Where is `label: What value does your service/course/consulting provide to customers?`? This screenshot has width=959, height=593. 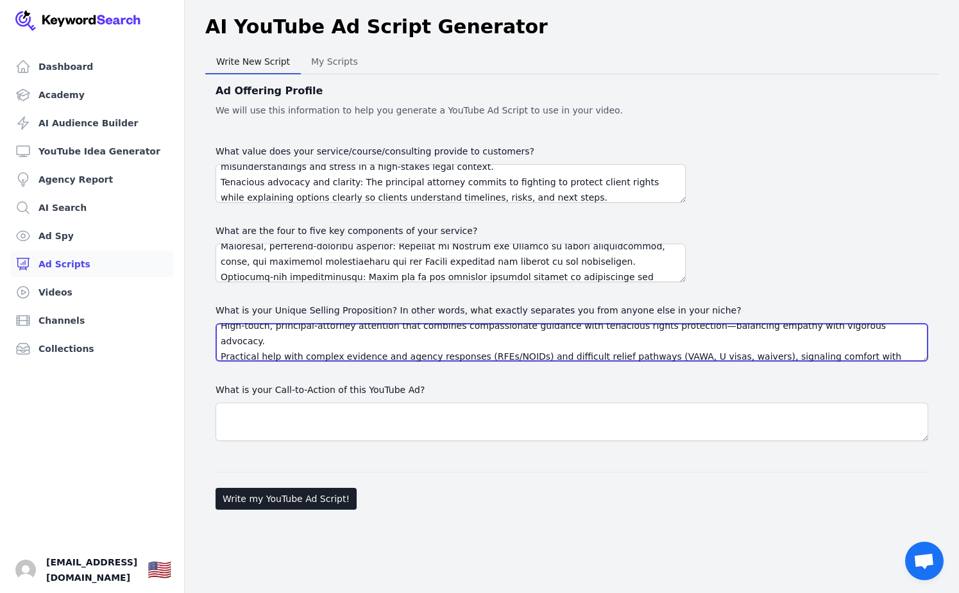
label: What value does your service/course/consulting provide to customers? is located at coordinates (450, 151).